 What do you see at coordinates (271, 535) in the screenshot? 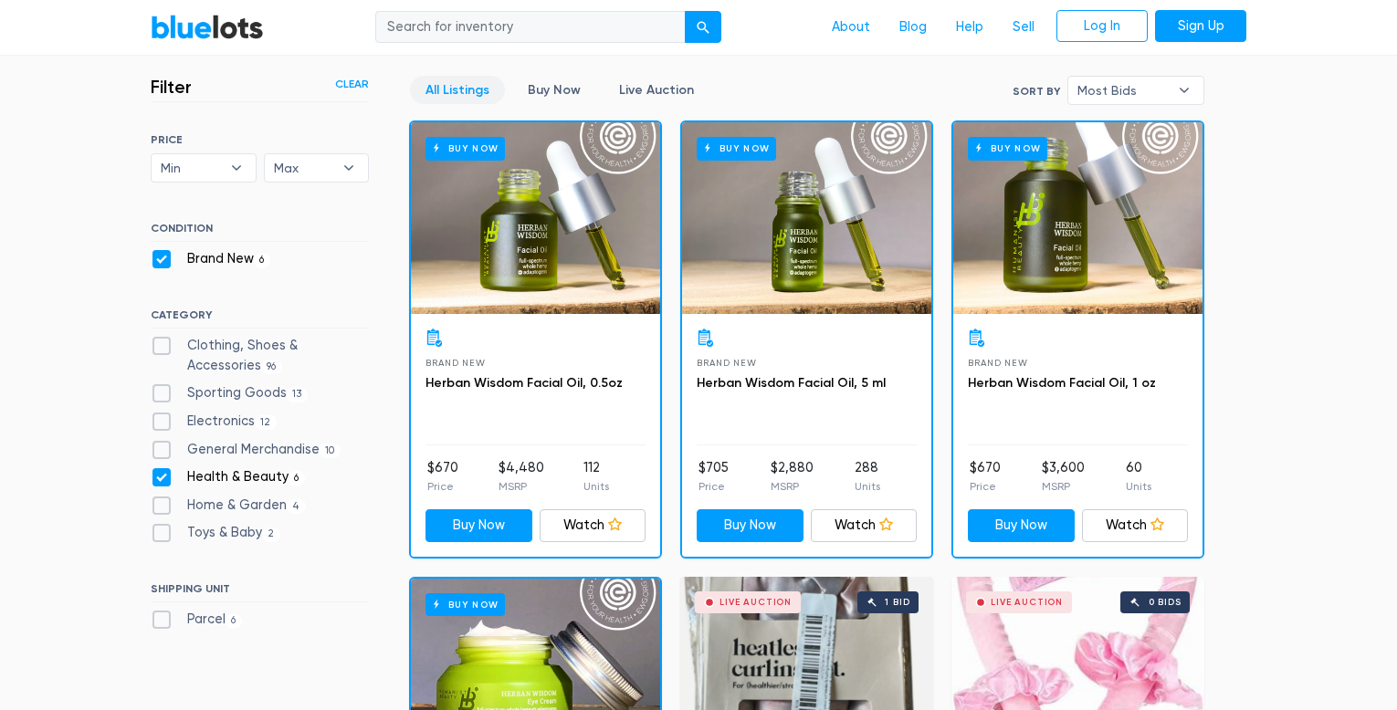
I see `span: 2` at bounding box center [271, 535].